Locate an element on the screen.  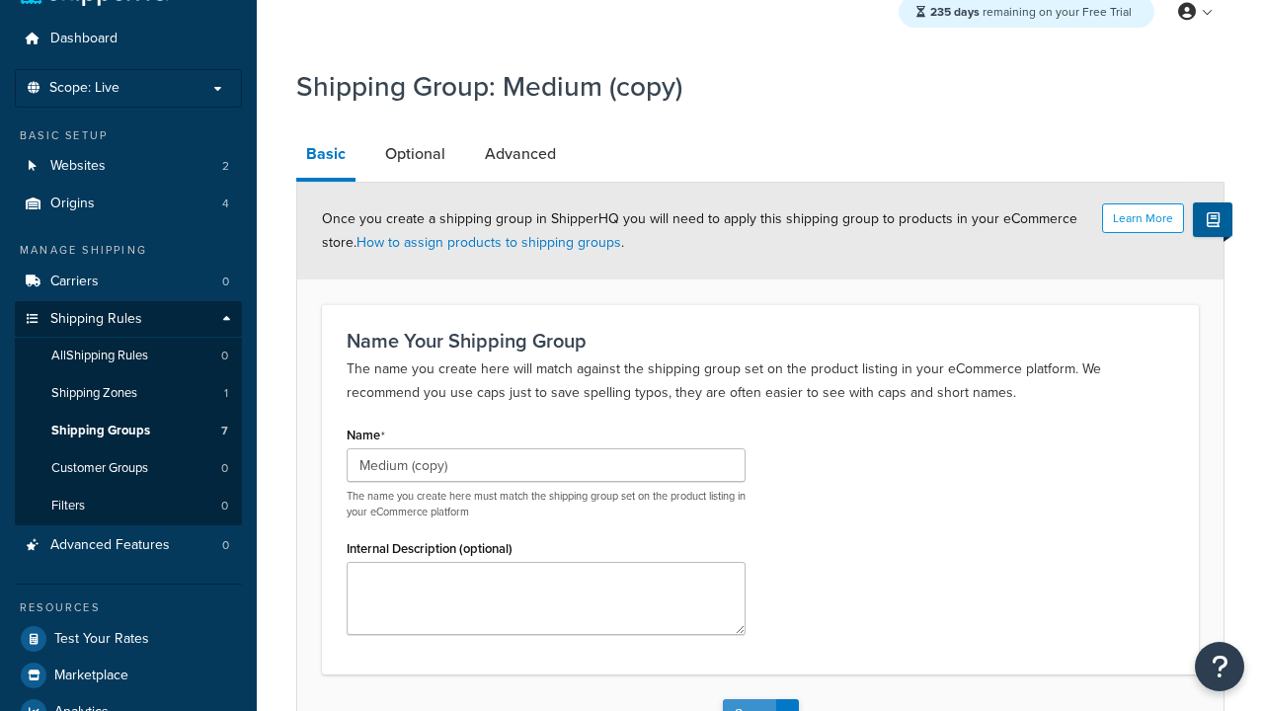
span: Dashboard is located at coordinates (84, 39).